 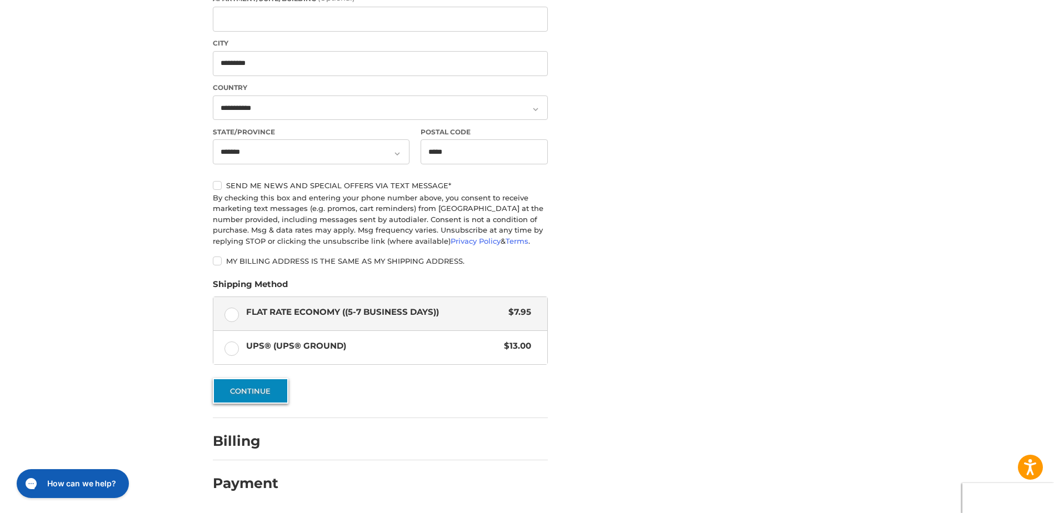 I want to click on h2: Payment, so click(x=245, y=483).